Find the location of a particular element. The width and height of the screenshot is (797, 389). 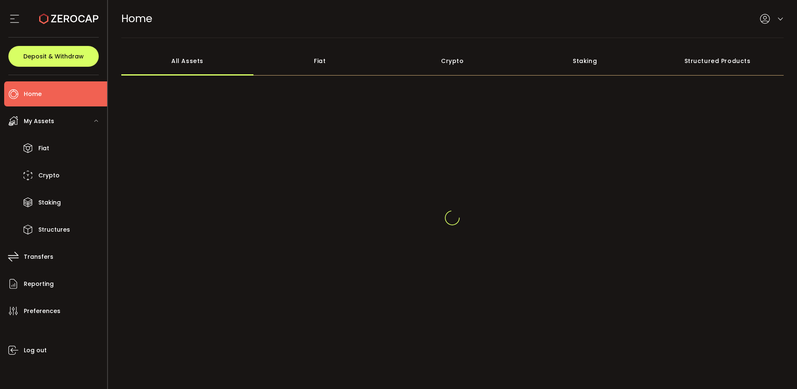

div: Staking is located at coordinates (585, 61).